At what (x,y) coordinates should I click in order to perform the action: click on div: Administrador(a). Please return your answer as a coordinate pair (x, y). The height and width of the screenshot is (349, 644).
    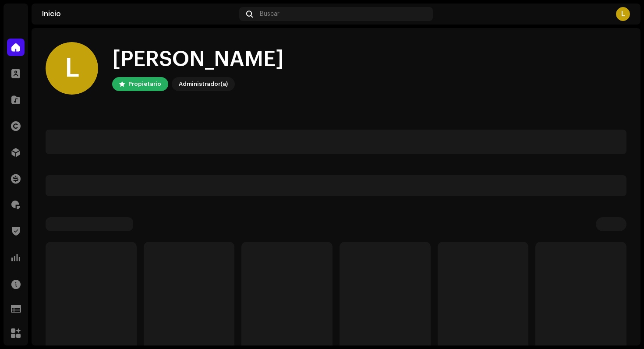
    Looking at the image, I should click on (203, 84).